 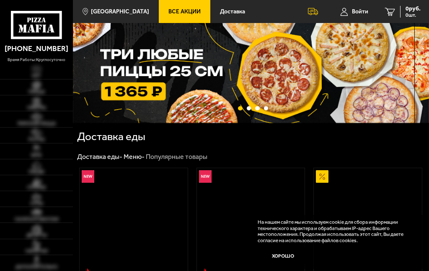 What do you see at coordinates (413, 15) in the screenshot?
I see `span: 0 шт.` at bounding box center [413, 15].